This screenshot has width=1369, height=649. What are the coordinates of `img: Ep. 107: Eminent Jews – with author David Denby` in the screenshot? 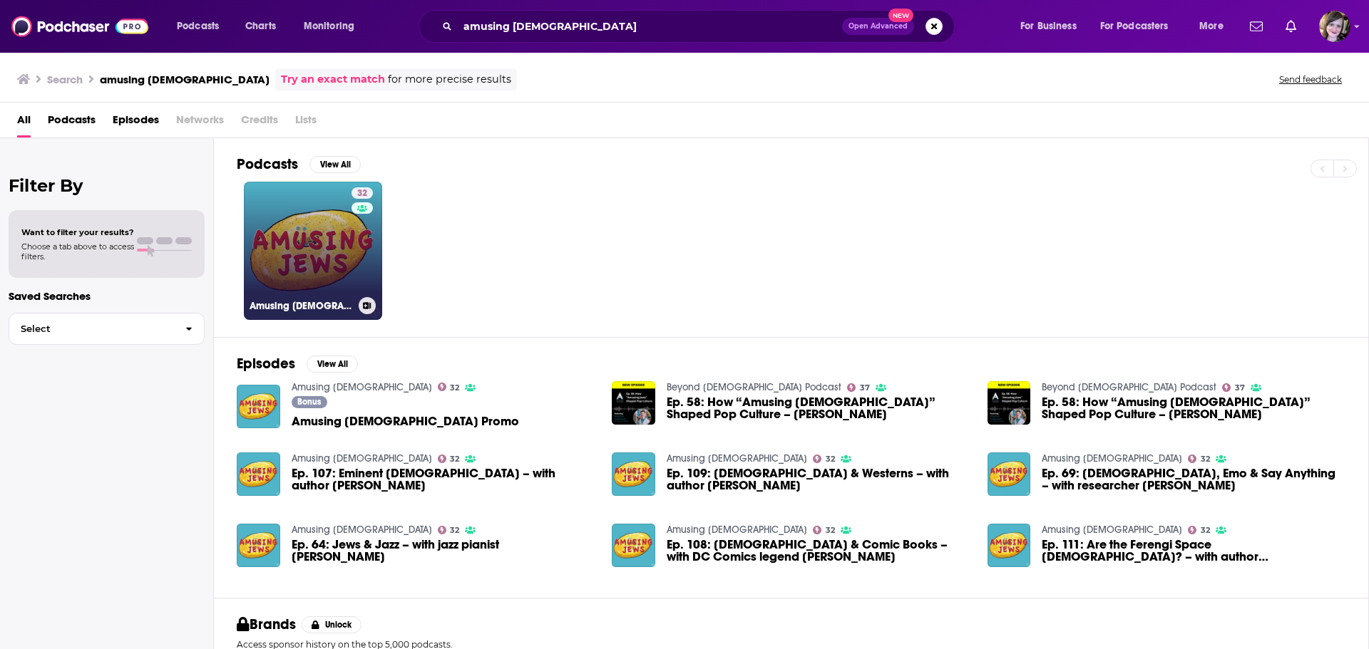 It's located at (258, 474).